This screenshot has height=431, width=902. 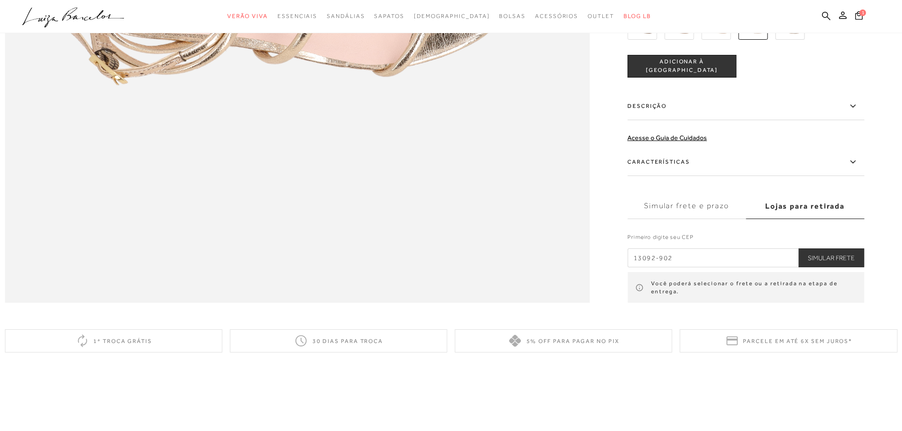 What do you see at coordinates (512, 16) in the screenshot?
I see `span: Bolsas` at bounding box center [512, 16].